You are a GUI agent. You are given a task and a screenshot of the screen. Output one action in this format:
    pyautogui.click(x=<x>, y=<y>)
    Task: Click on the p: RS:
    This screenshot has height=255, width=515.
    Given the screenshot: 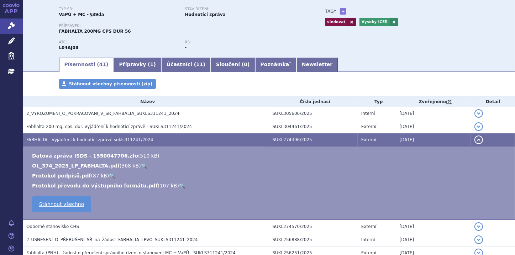 What is the action you would take?
    pyautogui.click(x=244, y=42)
    